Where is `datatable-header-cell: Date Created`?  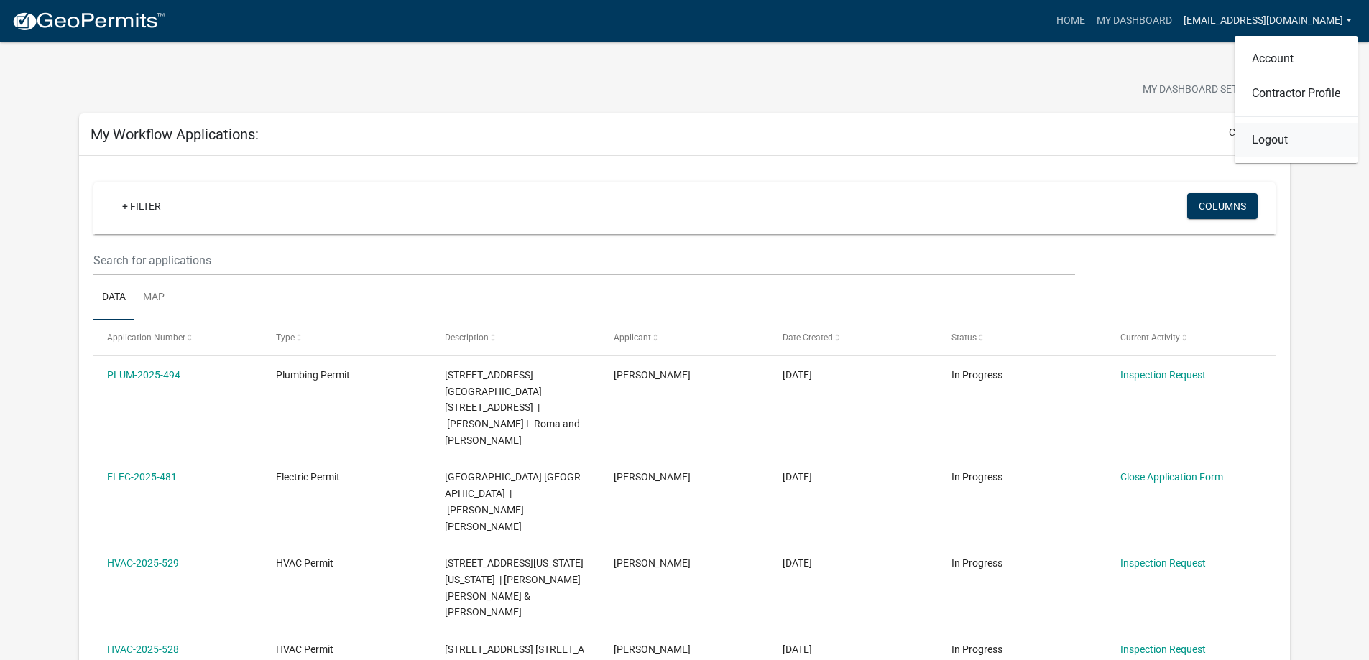
datatable-header-cell: Date Created is located at coordinates (853, 338).